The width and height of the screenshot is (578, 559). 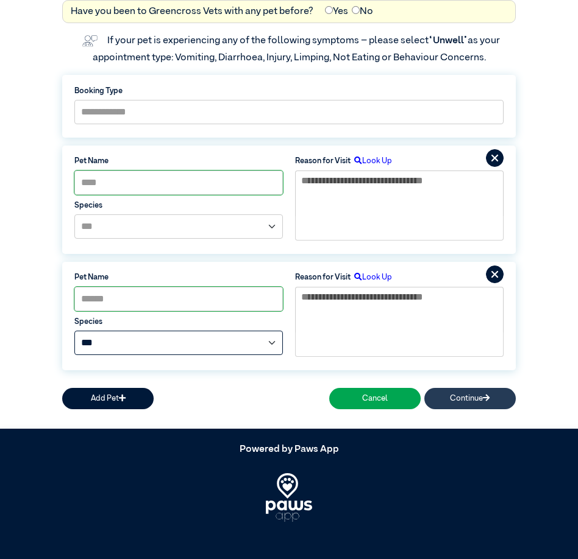 I want to click on label: Have you been to Greencross Vets with any pet before?, so click(x=192, y=12).